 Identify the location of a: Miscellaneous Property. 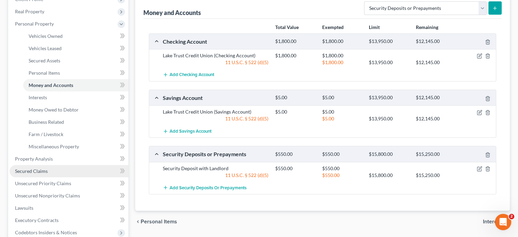
(76, 146).